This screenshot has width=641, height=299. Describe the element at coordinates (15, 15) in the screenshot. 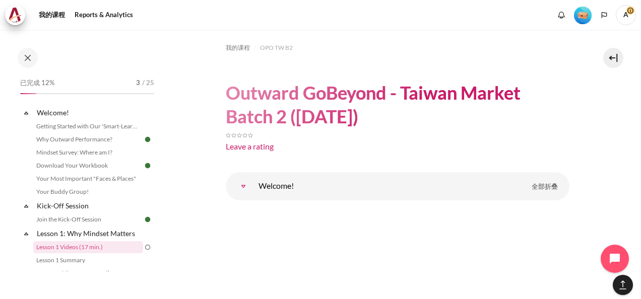

I see `img: Architeck` at that location.